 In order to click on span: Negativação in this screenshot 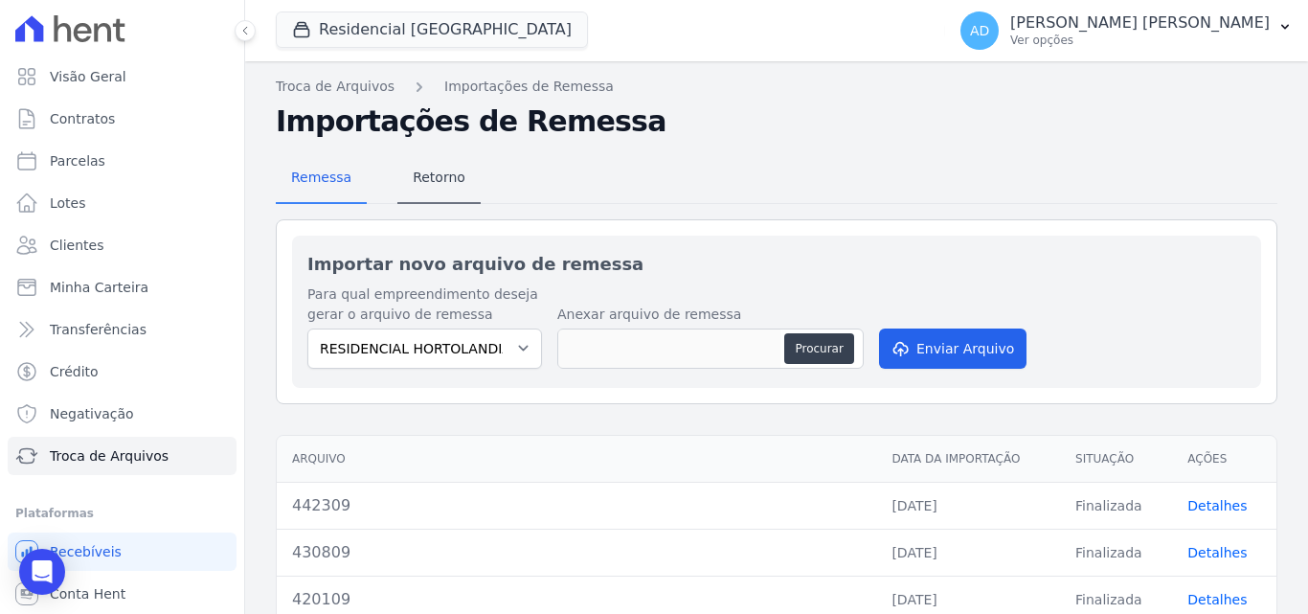, I will do `click(92, 414)`.